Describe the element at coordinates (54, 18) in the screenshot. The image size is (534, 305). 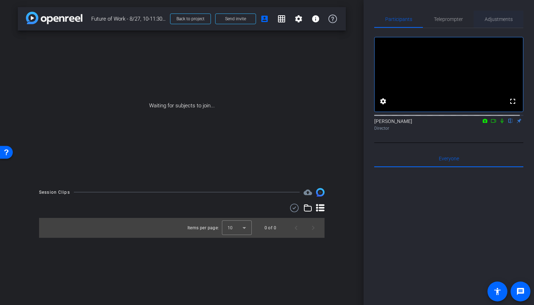
I see `img: app-logo` at that location.